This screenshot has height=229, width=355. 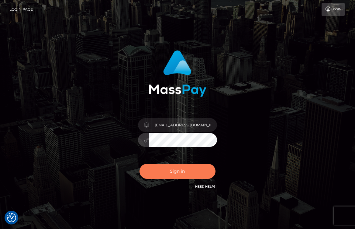 What do you see at coordinates (333, 9) in the screenshot?
I see `a: Login` at bounding box center [333, 9].